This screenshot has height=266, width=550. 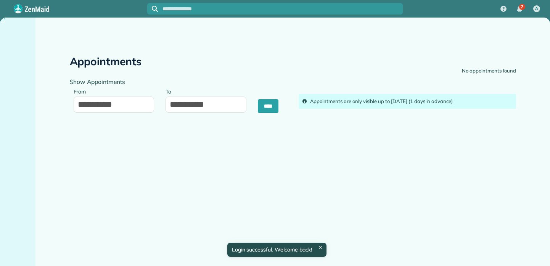 I want to click on h4: Show Appointments, so click(x=179, y=82).